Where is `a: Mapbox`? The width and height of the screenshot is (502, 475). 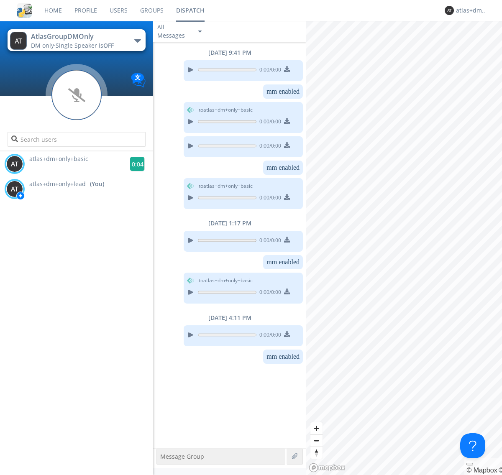
a: Mapbox is located at coordinates (482, 470).